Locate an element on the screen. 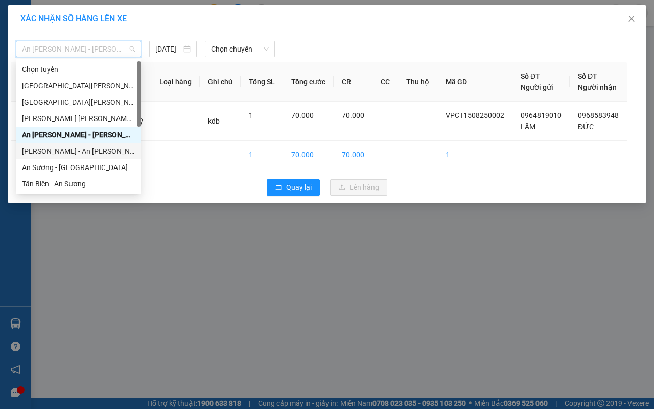 The height and width of the screenshot is (409, 654). button: Close is located at coordinates (632, 19).